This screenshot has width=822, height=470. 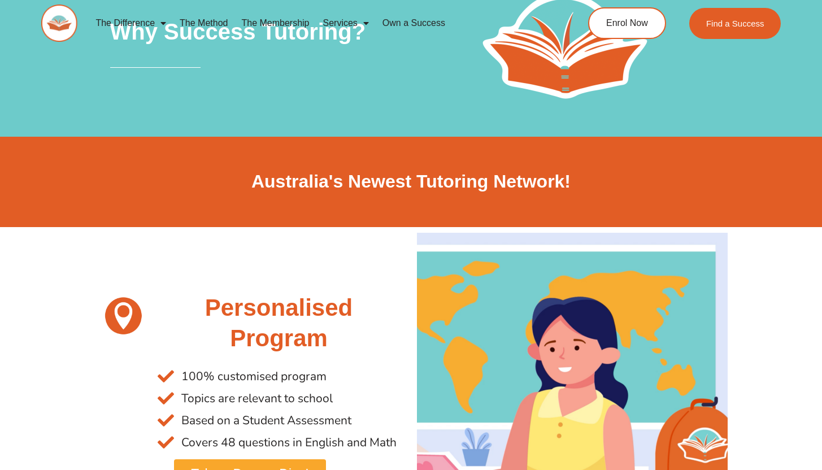 What do you see at coordinates (346, 23) in the screenshot?
I see `a: Services` at bounding box center [346, 23].